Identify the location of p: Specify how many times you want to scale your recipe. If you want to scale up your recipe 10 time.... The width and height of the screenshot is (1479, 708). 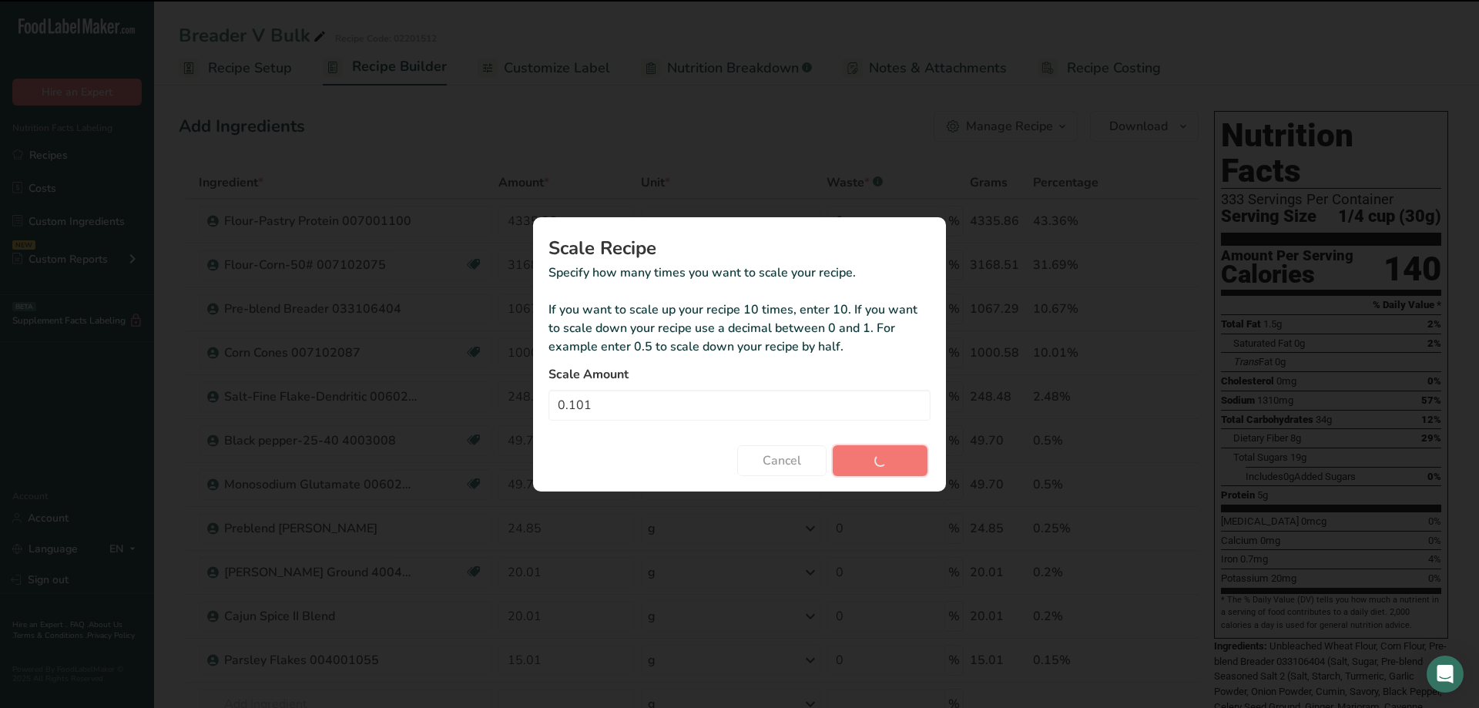
(740, 310).